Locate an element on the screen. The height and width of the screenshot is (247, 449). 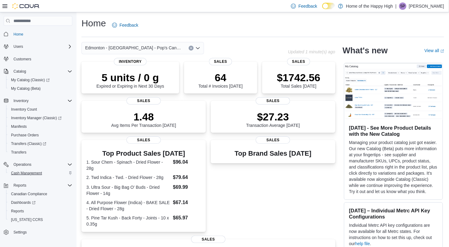
a: Canadian Compliance is located at coordinates (29, 194).